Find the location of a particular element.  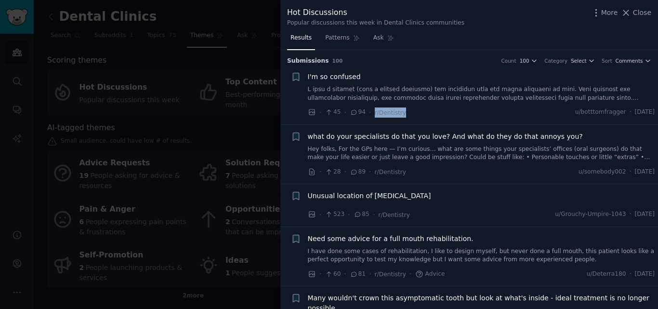

span: u/somebody002 is located at coordinates (602, 172).